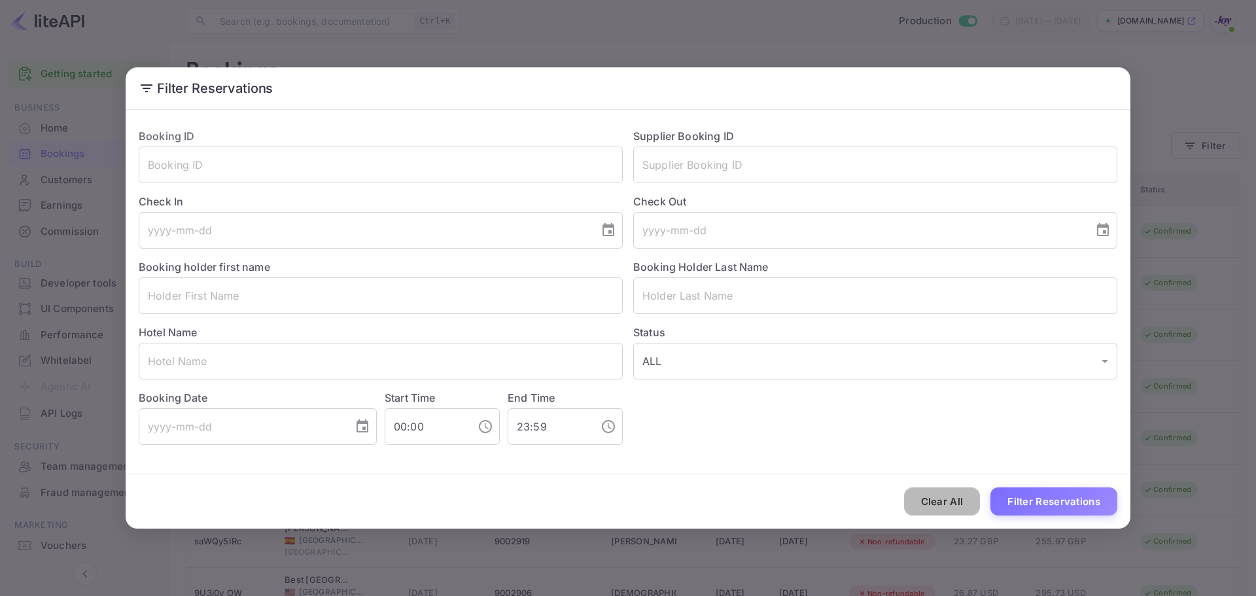 This screenshot has width=1256, height=596. What do you see at coordinates (628, 88) in the screenshot?
I see `h2: Filter Reservations` at bounding box center [628, 88].